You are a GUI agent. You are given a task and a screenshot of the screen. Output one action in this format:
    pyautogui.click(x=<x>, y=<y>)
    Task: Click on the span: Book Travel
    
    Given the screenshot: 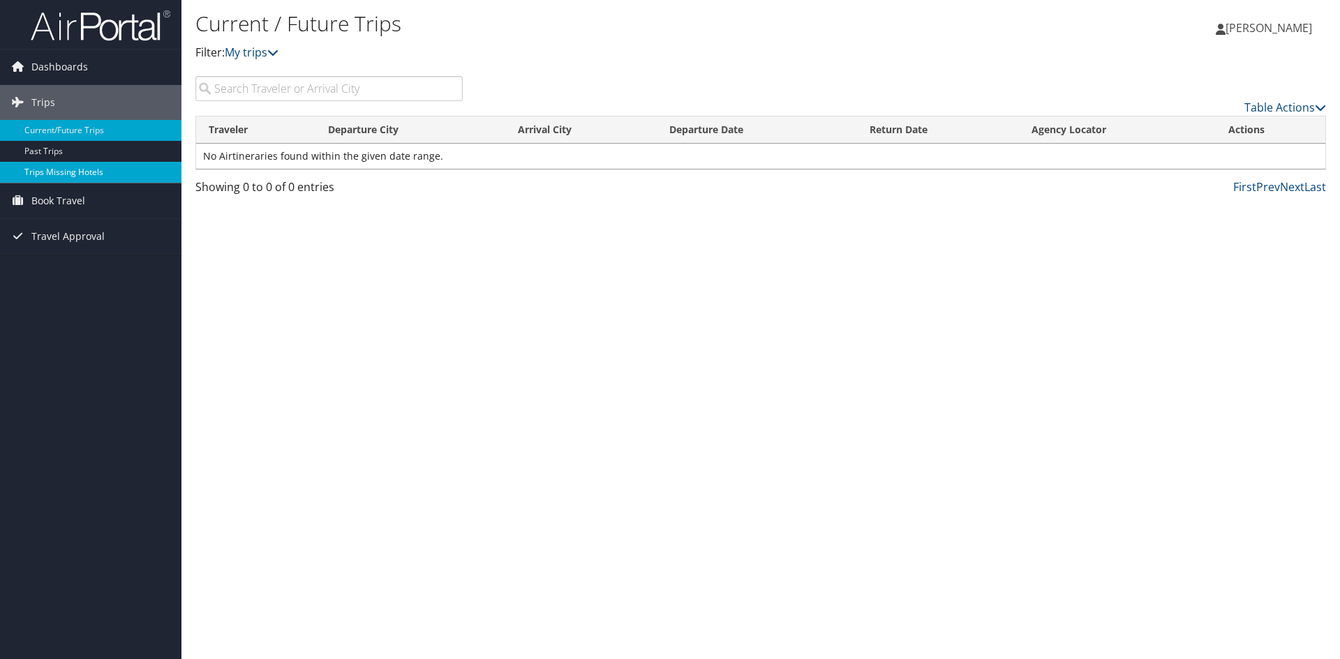 What is the action you would take?
    pyautogui.click(x=58, y=201)
    